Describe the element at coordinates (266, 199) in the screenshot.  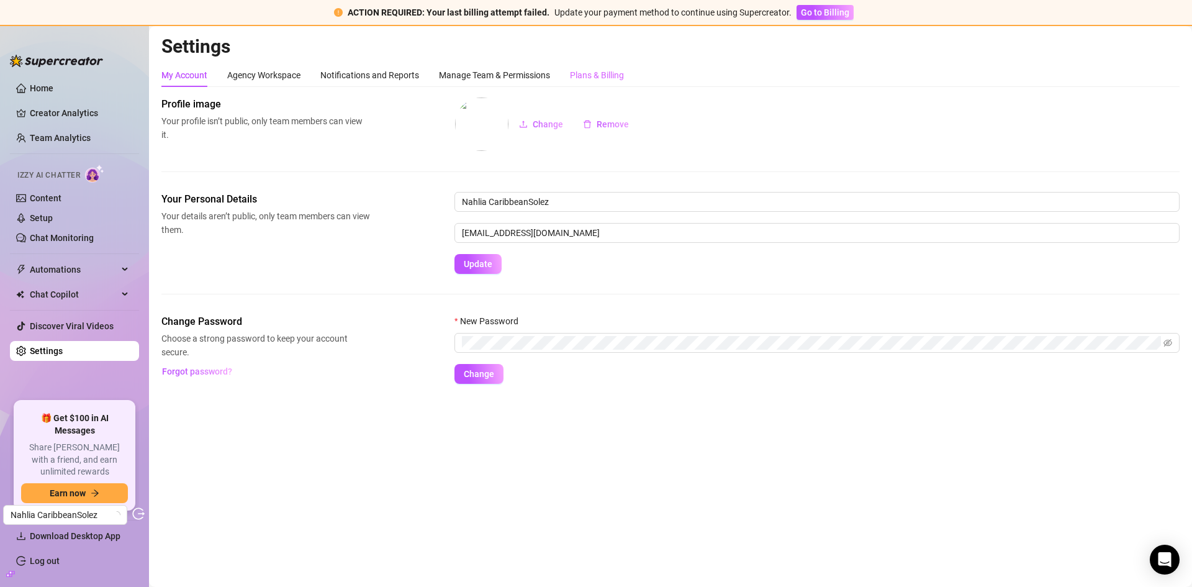
I see `span: Your Personal Details` at that location.